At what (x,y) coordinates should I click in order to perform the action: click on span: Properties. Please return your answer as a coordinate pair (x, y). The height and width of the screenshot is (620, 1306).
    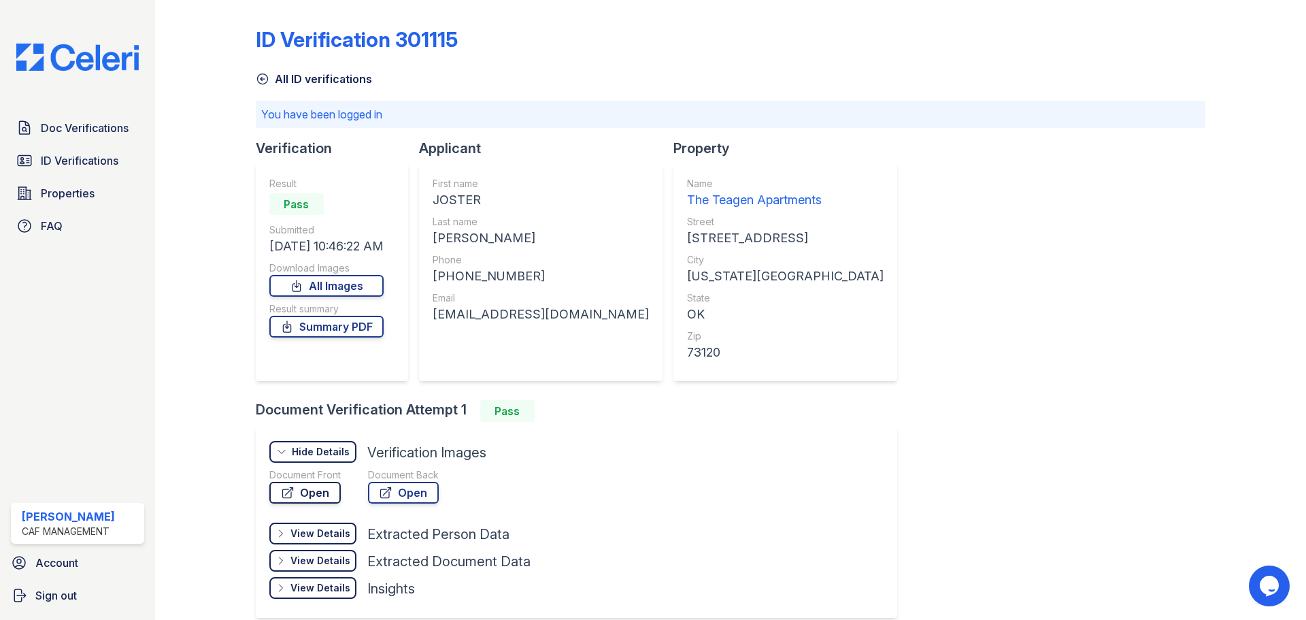
    Looking at the image, I should click on (67, 193).